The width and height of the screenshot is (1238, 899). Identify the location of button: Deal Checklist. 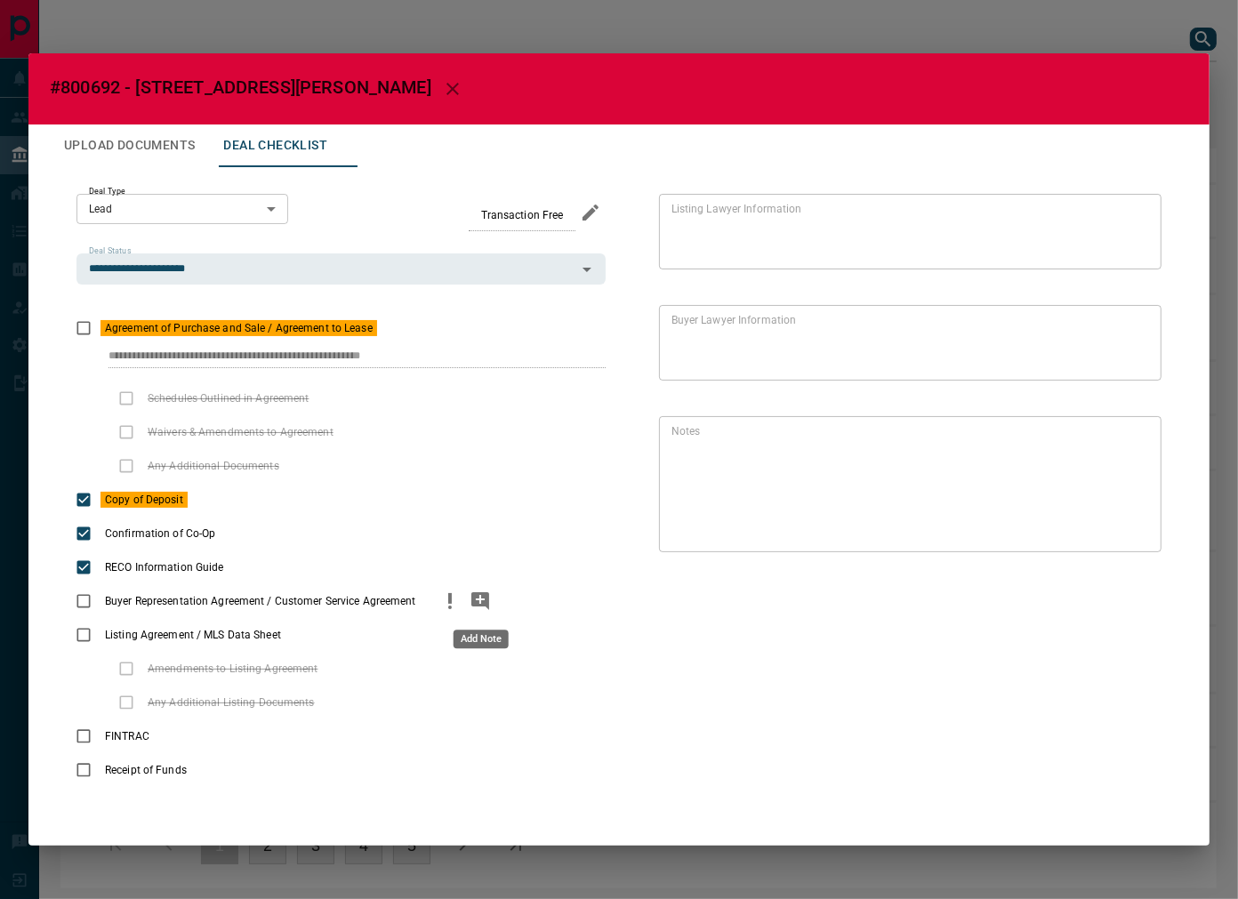
(275, 146).